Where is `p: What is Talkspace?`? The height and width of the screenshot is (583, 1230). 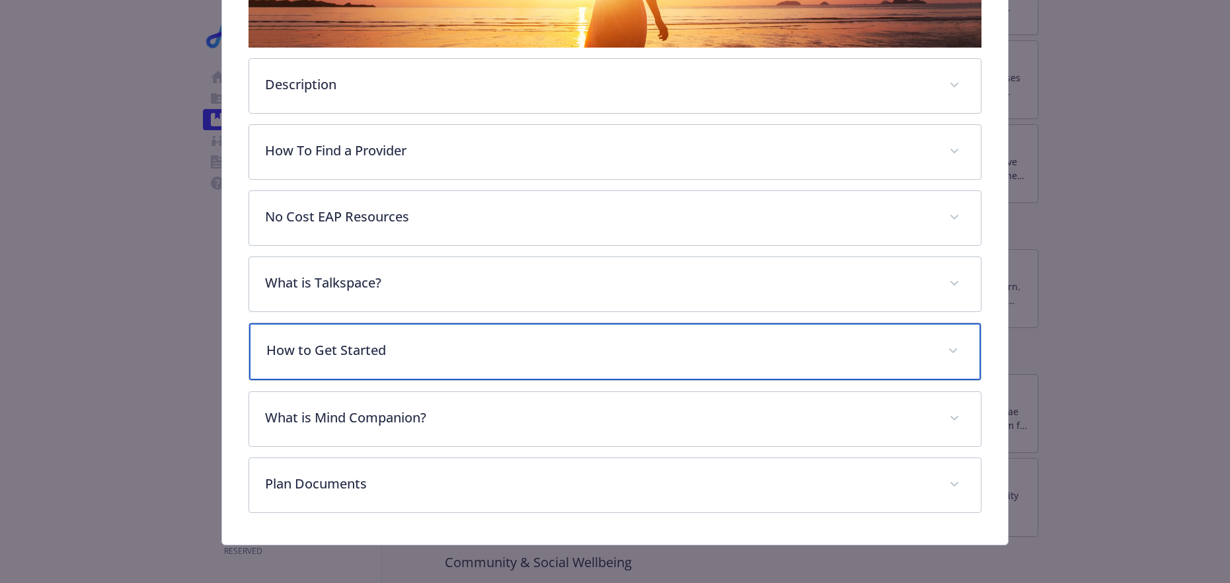
p: What is Talkspace? is located at coordinates (599, 283).